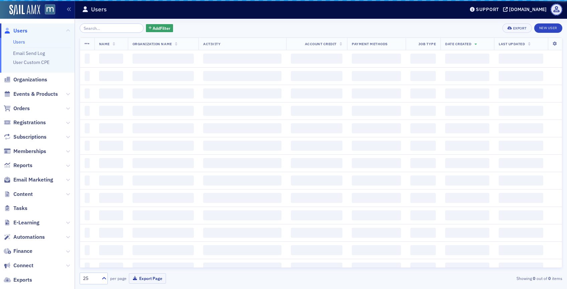  Describe the element at coordinates (147, 278) in the screenshot. I see `button: Export Page` at that location.